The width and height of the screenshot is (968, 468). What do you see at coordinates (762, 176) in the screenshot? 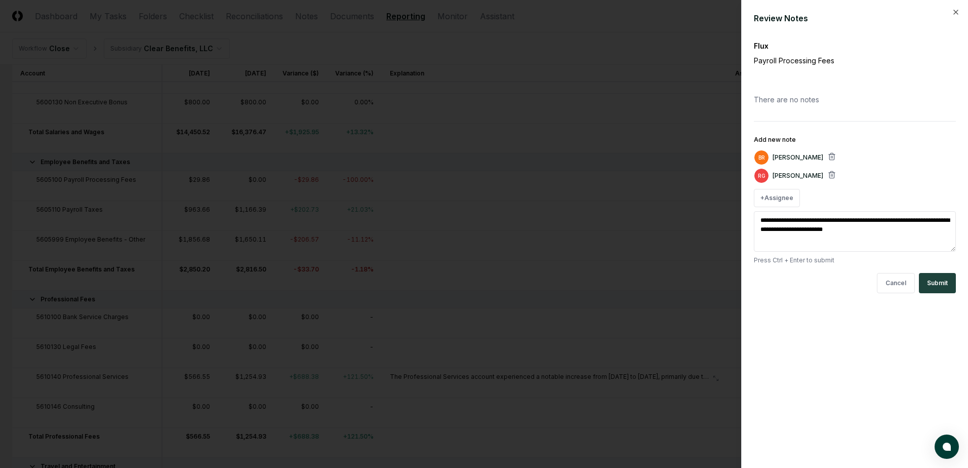
I see `span: RG` at bounding box center [762, 176].